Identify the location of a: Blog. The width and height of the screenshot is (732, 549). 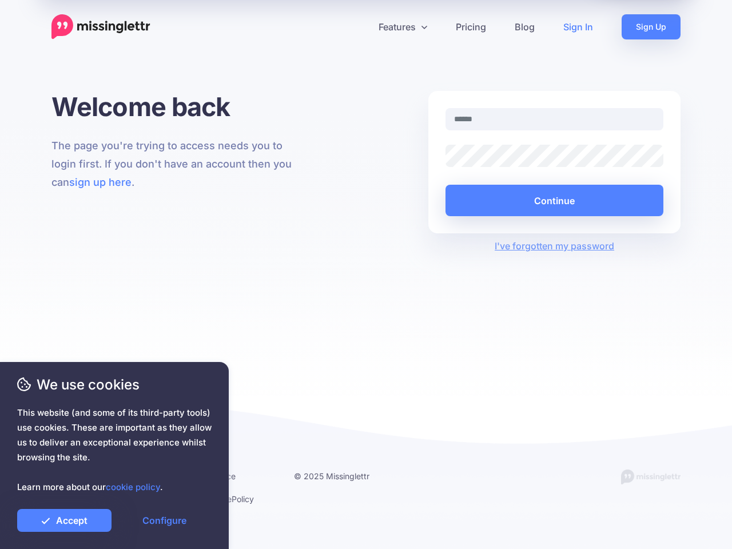
(525, 27).